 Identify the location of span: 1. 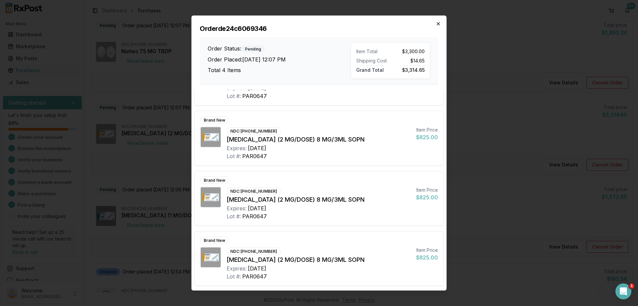
(632, 286).